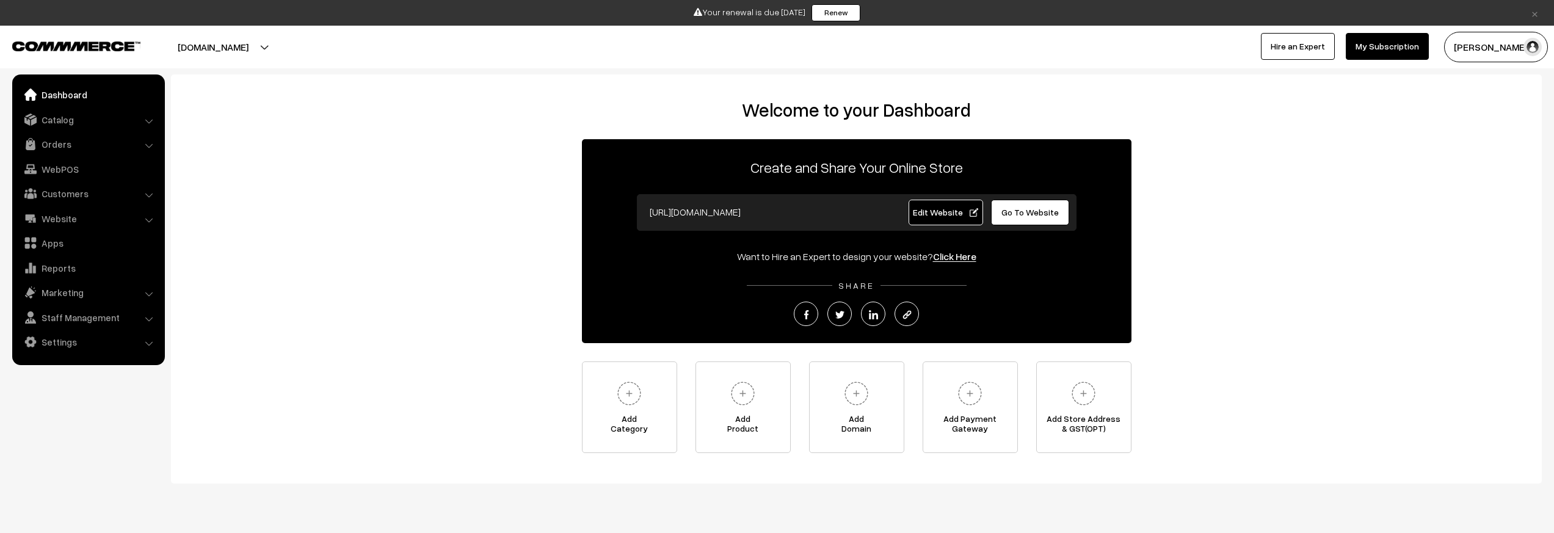 The height and width of the screenshot is (533, 1554). Describe the element at coordinates (88, 120) in the screenshot. I see `a: Catalog` at that location.